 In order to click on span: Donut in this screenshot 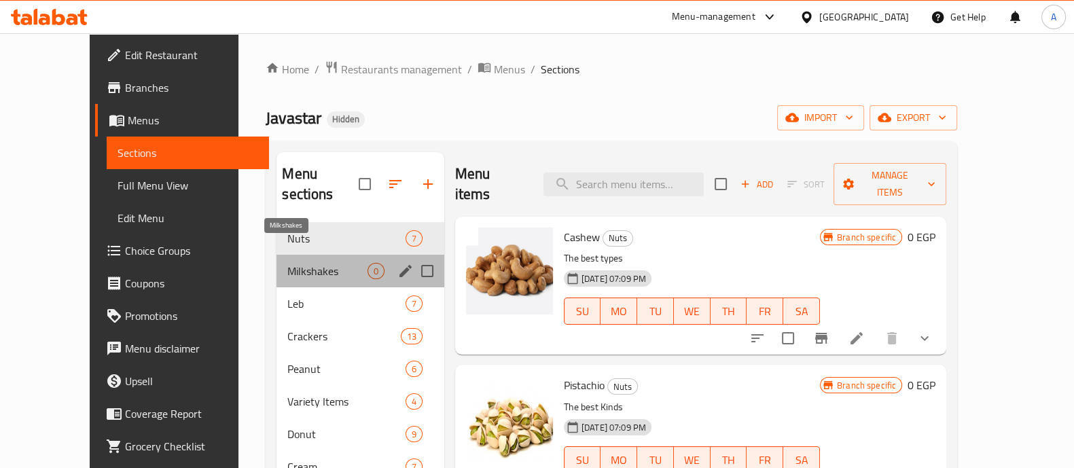, I will do `click(346, 434)`.